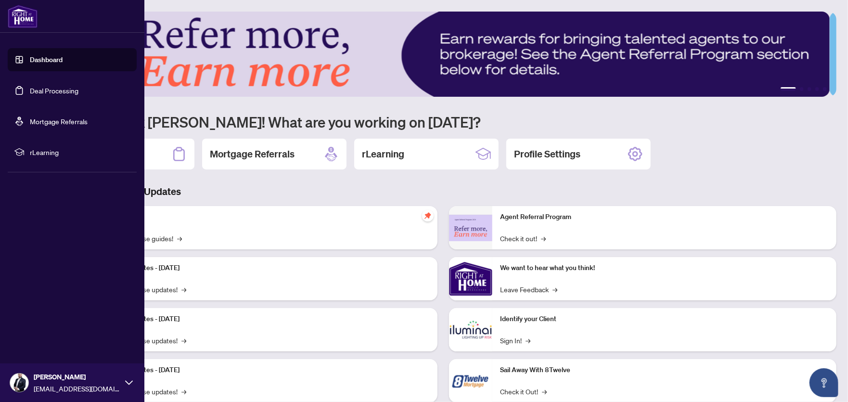  I want to click on span: pushpin, so click(428, 215).